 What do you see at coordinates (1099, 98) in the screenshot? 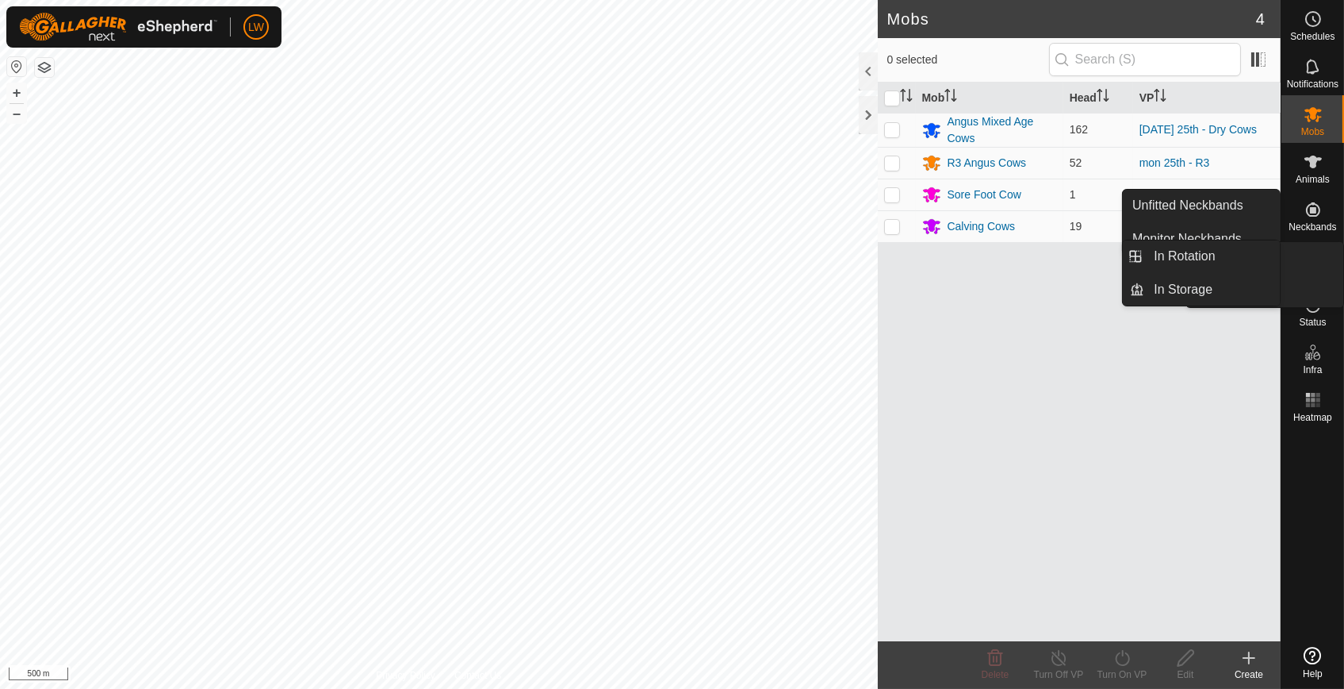
I see `th: Head` at bounding box center [1099, 98].